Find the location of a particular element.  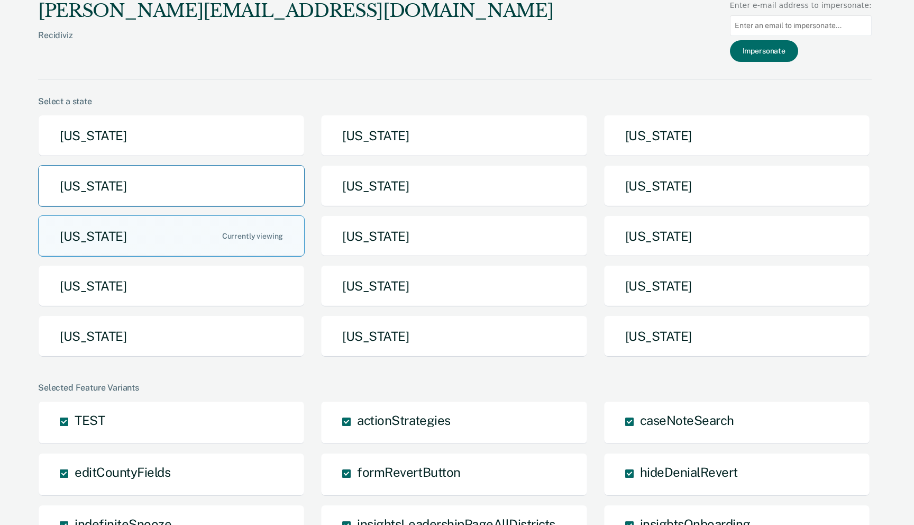

div: Select a state is located at coordinates (455, 101).